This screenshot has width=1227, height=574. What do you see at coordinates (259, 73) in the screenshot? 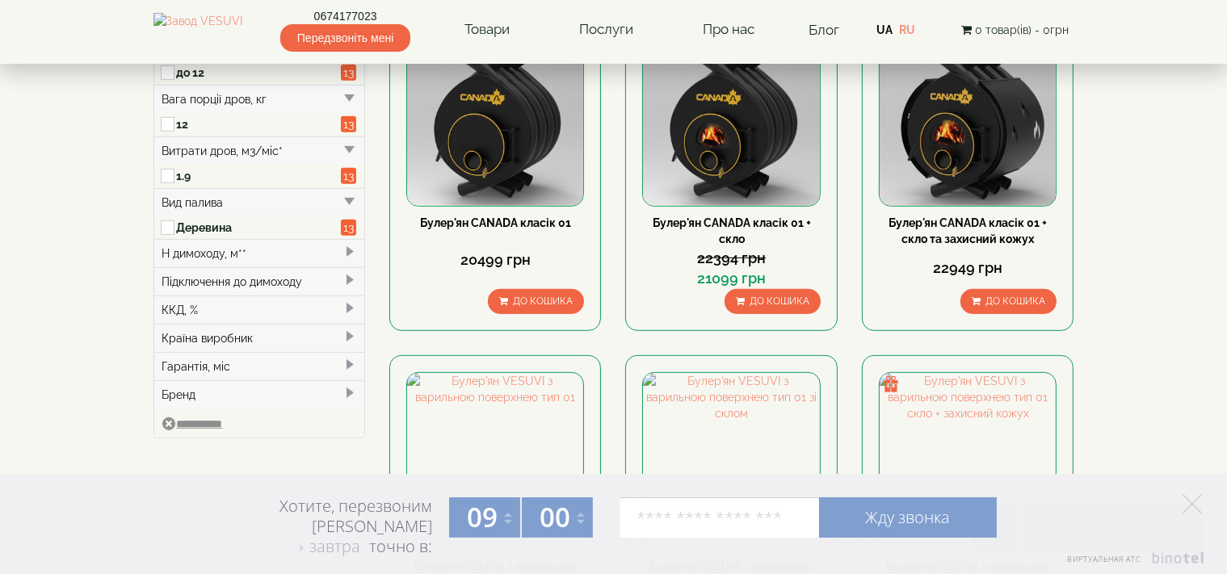
I see `label: до 12` at bounding box center [259, 73].